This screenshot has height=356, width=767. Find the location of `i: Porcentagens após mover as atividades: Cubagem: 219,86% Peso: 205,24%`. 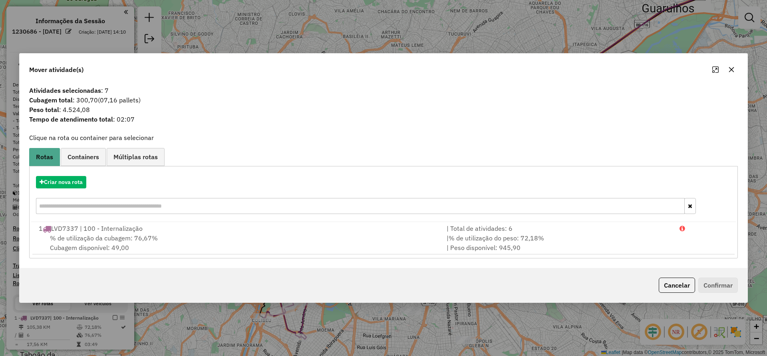

i: Porcentagens após mover as atividades: Cubagem: 219,86% Peso: 205,24% is located at coordinates (682, 228).